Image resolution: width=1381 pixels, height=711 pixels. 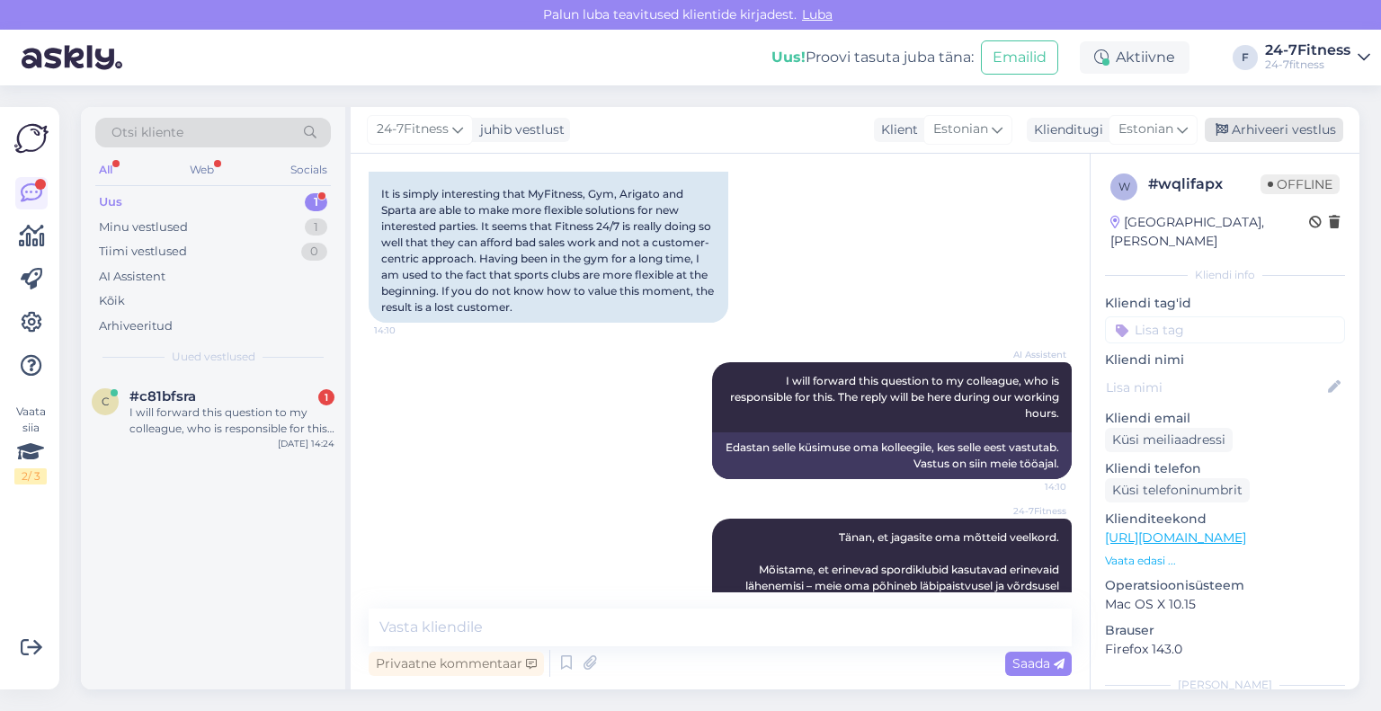 What do you see at coordinates (1225, 519) in the screenshot?
I see `p: Klienditeekond` at bounding box center [1225, 519].